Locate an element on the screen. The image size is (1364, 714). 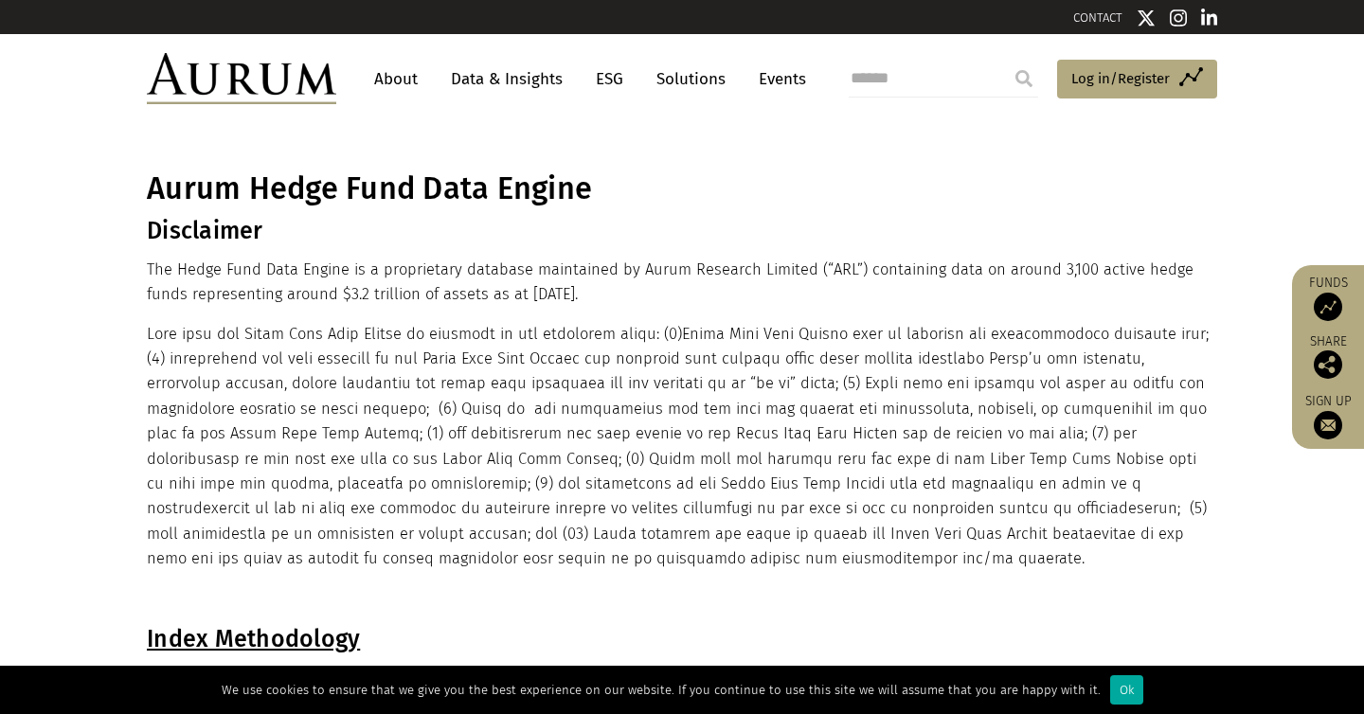
a: CONTACT is located at coordinates (1097, 17).